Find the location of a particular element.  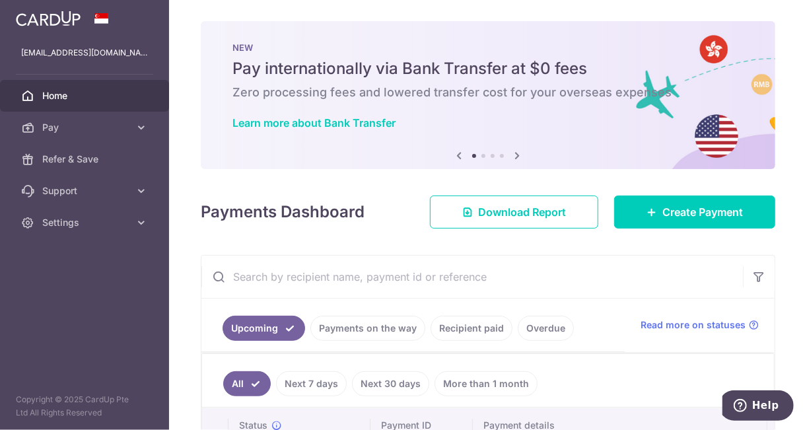

a: More than 1 month is located at coordinates (486, 384).